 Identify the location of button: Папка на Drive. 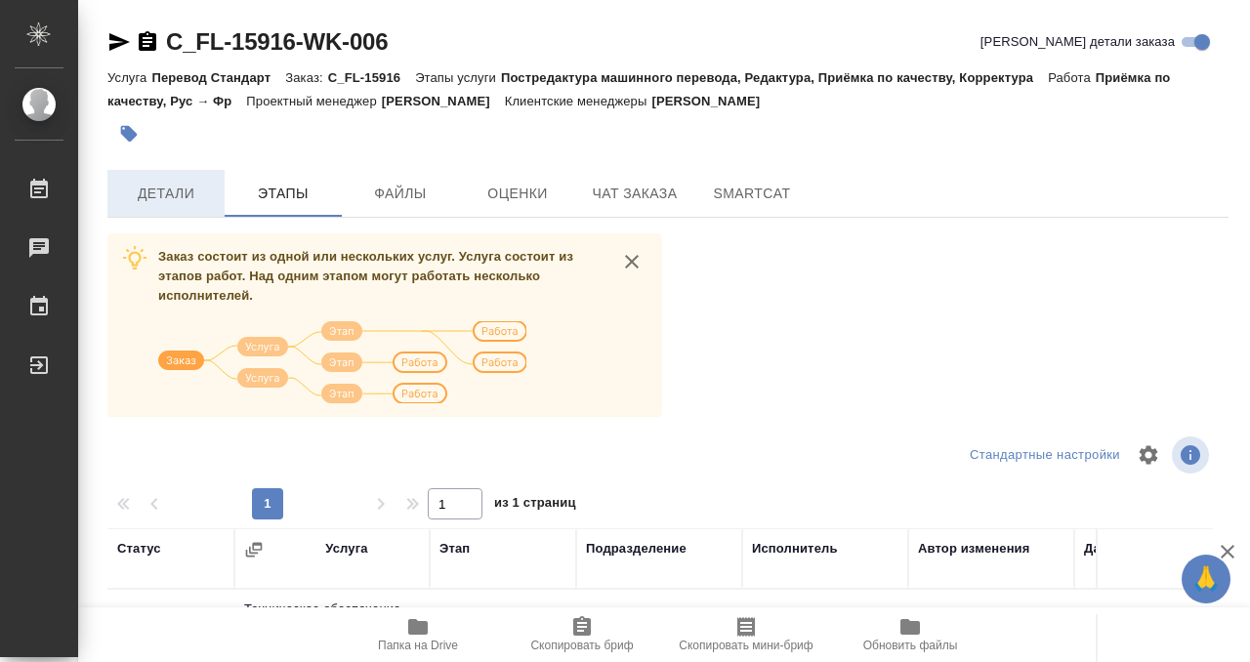
(418, 635).